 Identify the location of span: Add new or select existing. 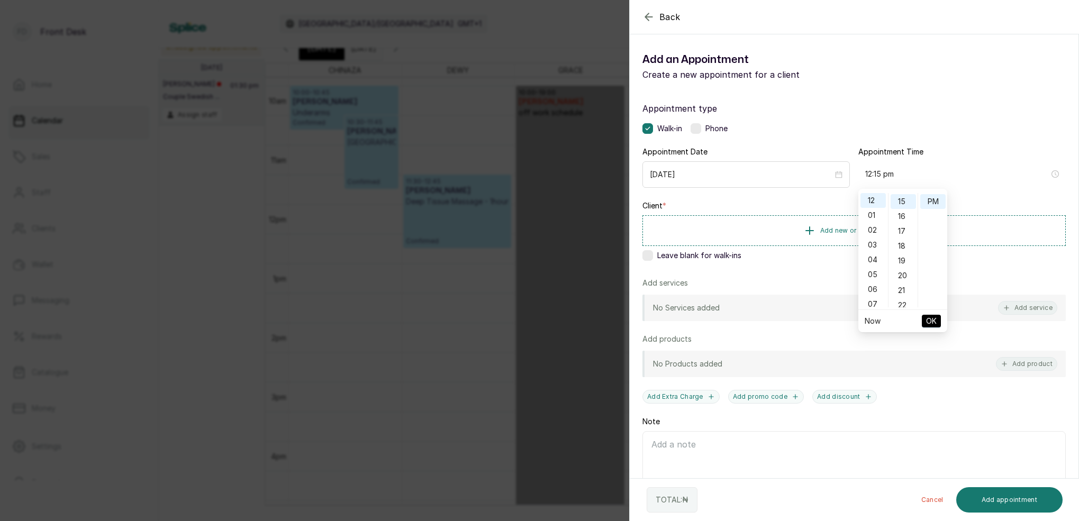
(863, 231).